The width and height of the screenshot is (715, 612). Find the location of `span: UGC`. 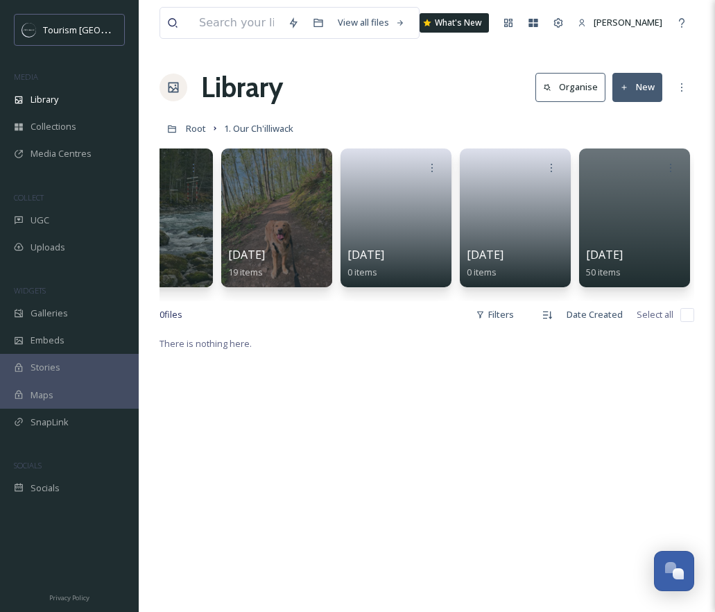

span: UGC is located at coordinates (40, 220).